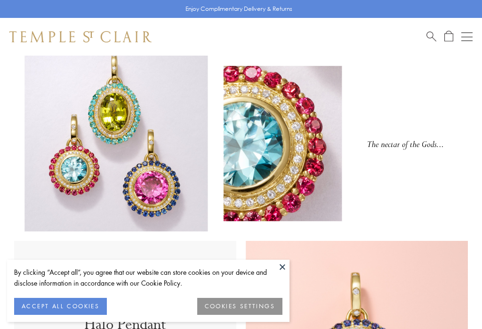 The image size is (482, 329). What do you see at coordinates (467, 37) in the screenshot?
I see `button: Open navigation` at bounding box center [467, 37].